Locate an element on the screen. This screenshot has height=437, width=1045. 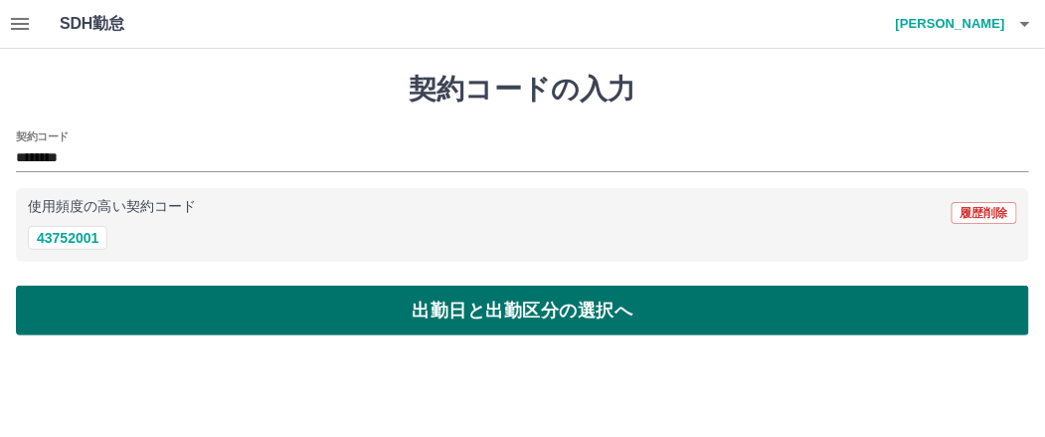
button: 出勤日と出勤区分の選択へ is located at coordinates (522, 310).